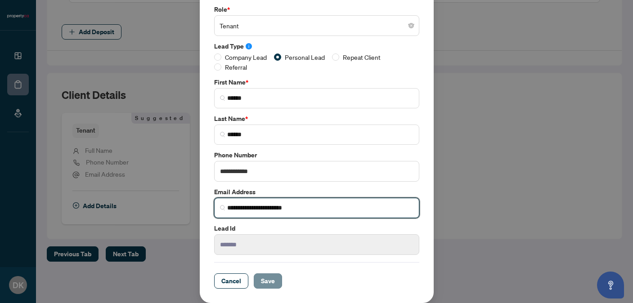 The width and height of the screenshot is (633, 303). Describe the element at coordinates (317, 82) in the screenshot. I see `label: First Name` at that location.